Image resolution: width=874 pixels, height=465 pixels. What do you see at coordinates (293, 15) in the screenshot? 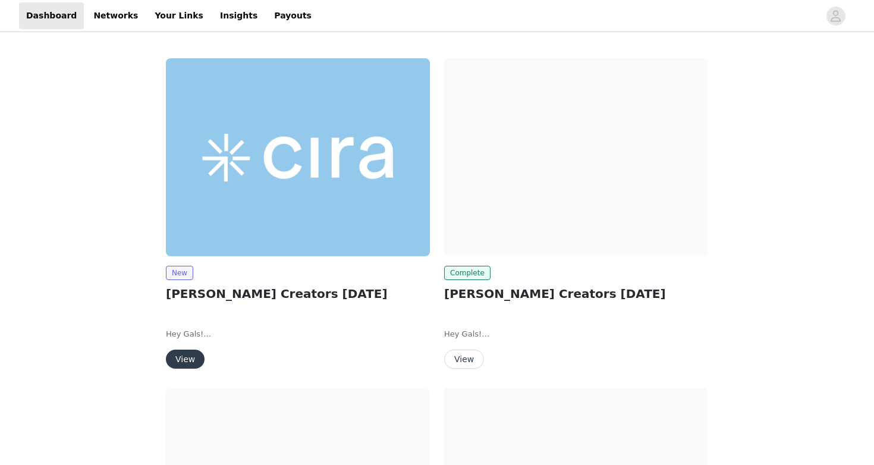
I see `a: Payouts` at bounding box center [293, 15].